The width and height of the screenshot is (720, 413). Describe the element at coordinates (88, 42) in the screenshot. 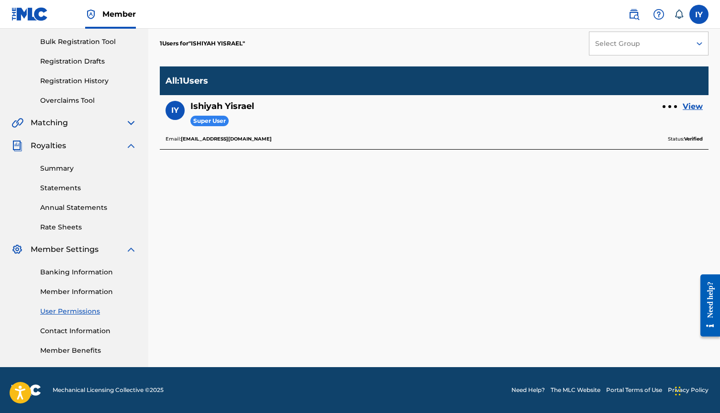

I see `a: Bulk Registration Tool` at that location.